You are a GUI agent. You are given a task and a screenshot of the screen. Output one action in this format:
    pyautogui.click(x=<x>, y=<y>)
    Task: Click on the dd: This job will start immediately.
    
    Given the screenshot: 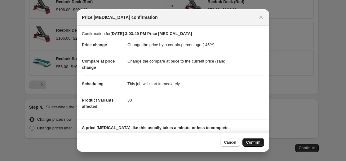 What is the action you would take?
    pyautogui.click(x=195, y=84)
    